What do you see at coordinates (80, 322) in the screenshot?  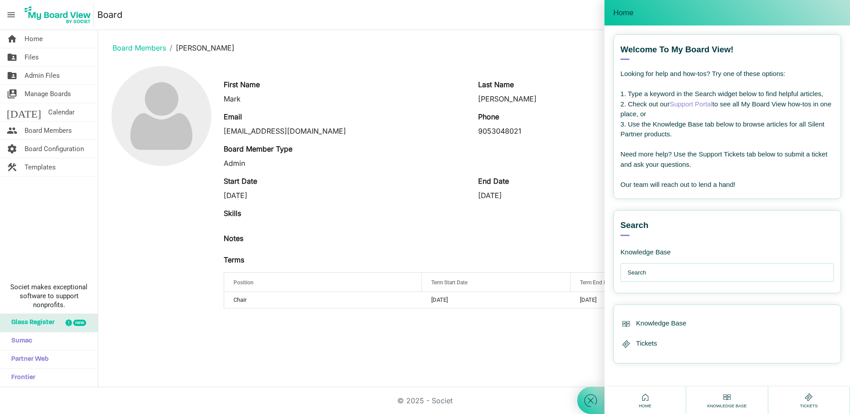 I see `div: new` at bounding box center [80, 322].